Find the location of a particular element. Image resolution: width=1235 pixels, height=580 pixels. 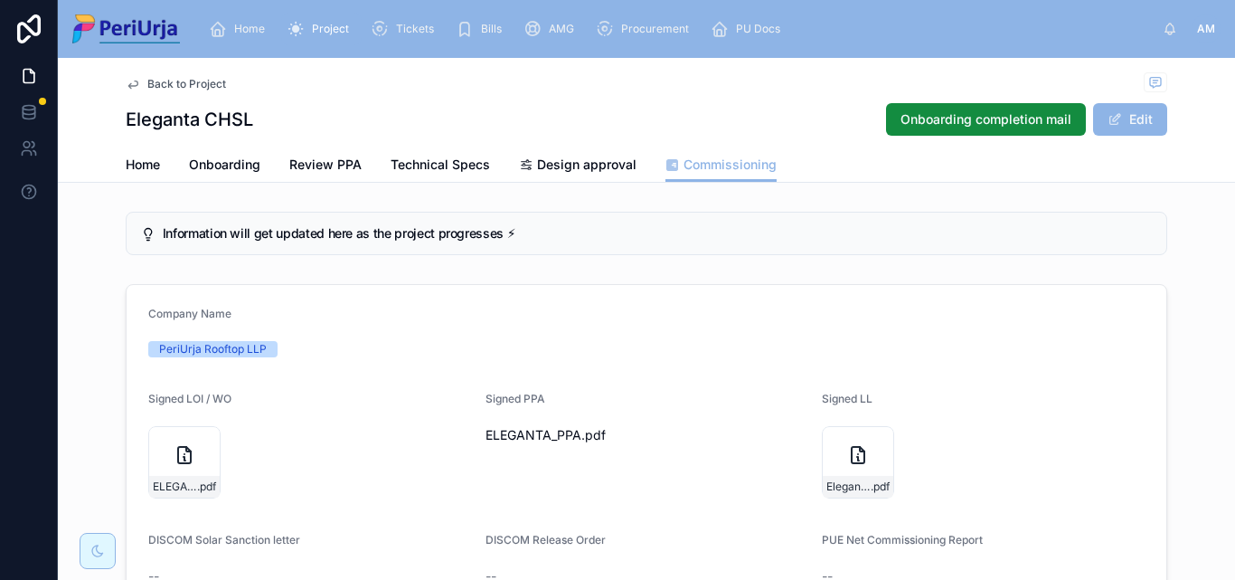

span: Technical Specs is located at coordinates (440, 165).